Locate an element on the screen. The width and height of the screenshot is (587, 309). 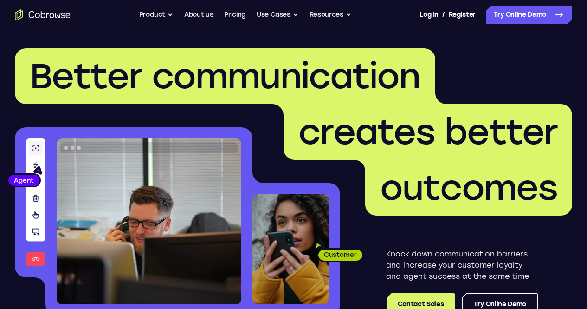
a: Go to the home page is located at coordinates (43, 15).